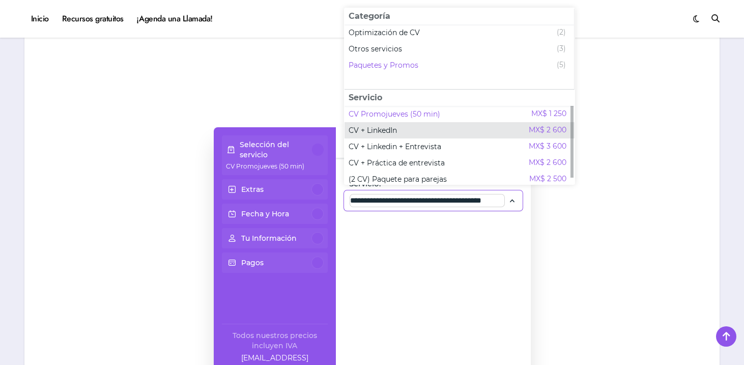  I want to click on p: Extras, so click(252, 189).